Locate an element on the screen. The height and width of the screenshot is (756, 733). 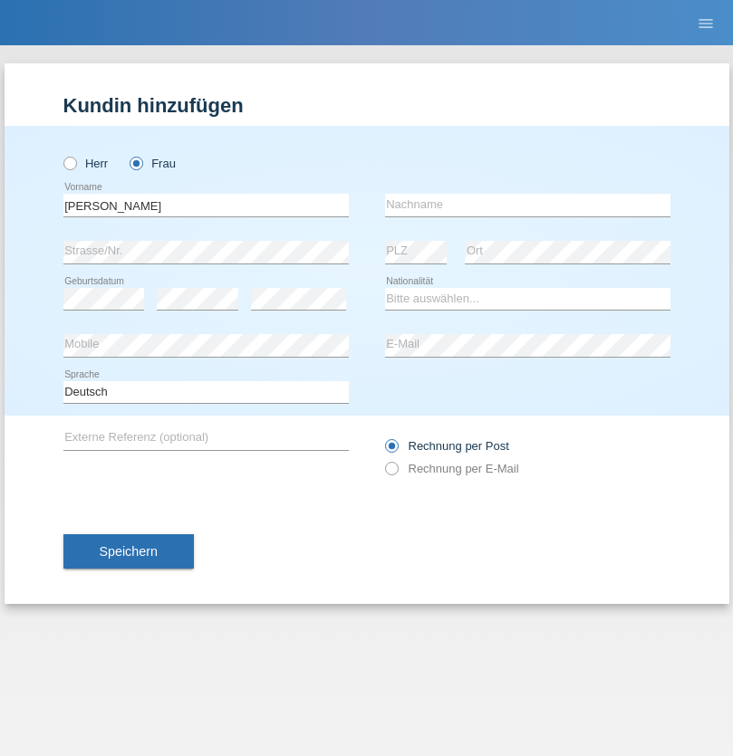
label: Herr is located at coordinates (86, 163).